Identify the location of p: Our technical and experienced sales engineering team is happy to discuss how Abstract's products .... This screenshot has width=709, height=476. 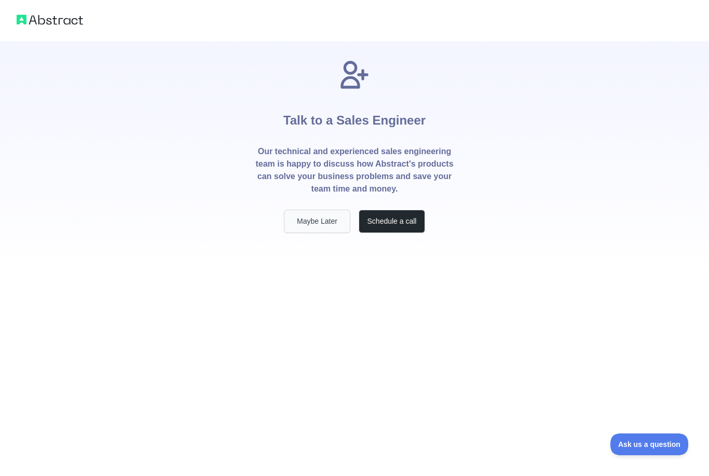
(355, 170).